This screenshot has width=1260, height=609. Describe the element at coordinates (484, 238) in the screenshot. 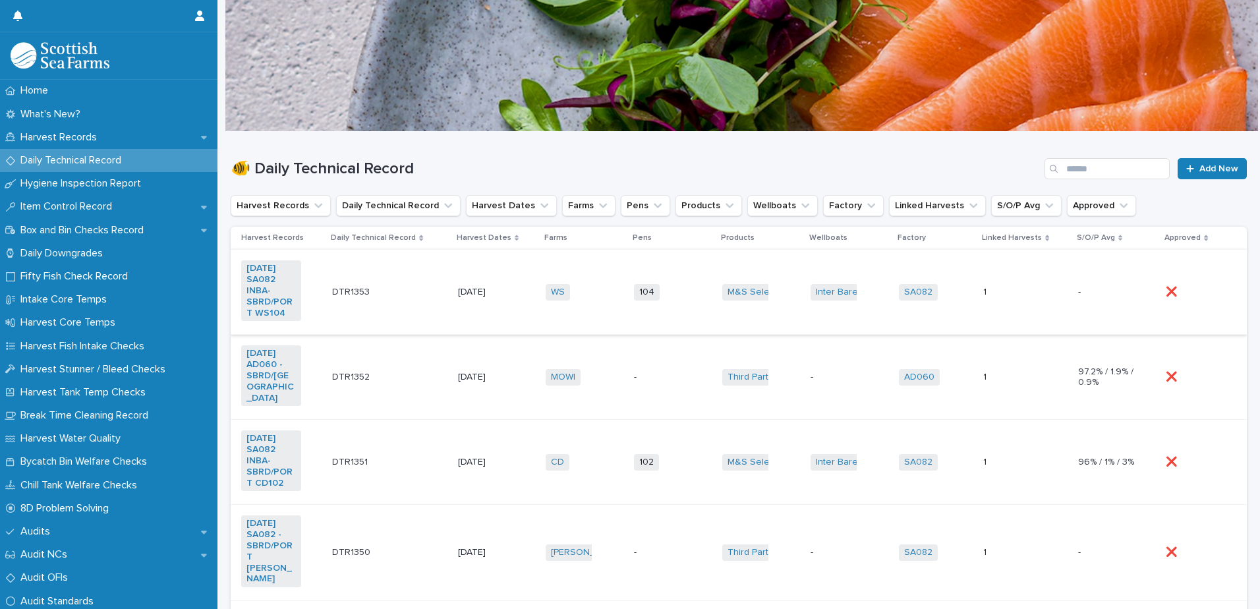

I see `p: Harvest Dates` at that location.